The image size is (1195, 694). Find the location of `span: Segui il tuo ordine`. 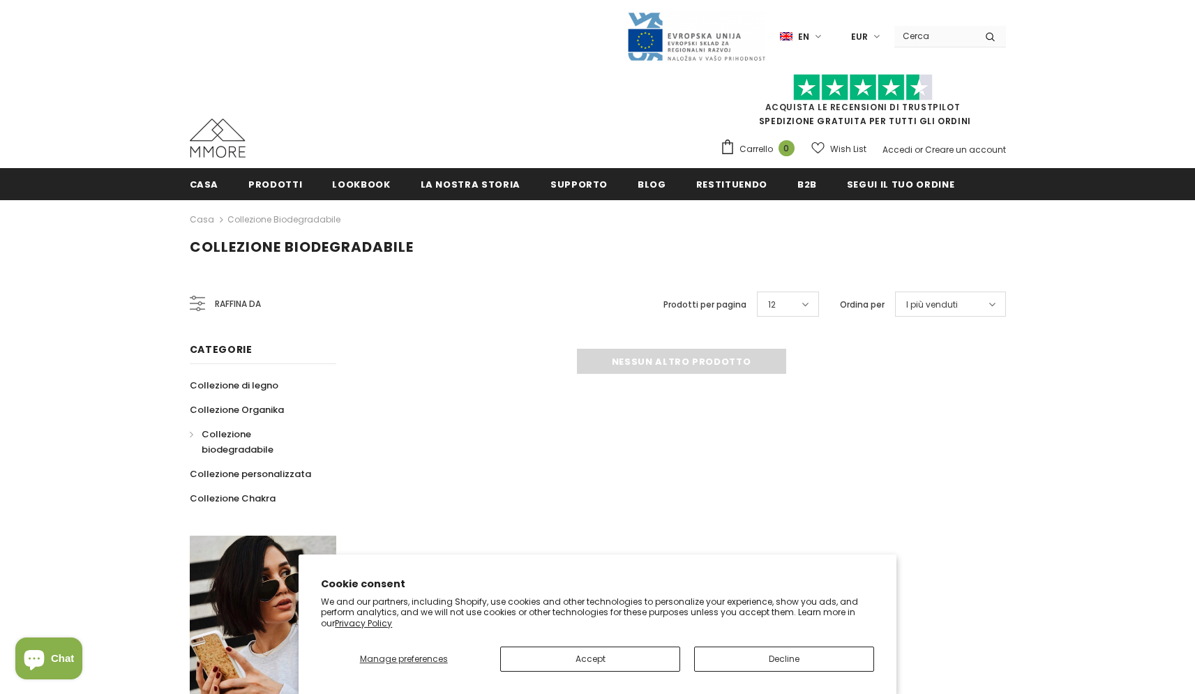

span: Segui il tuo ordine is located at coordinates (900, 184).